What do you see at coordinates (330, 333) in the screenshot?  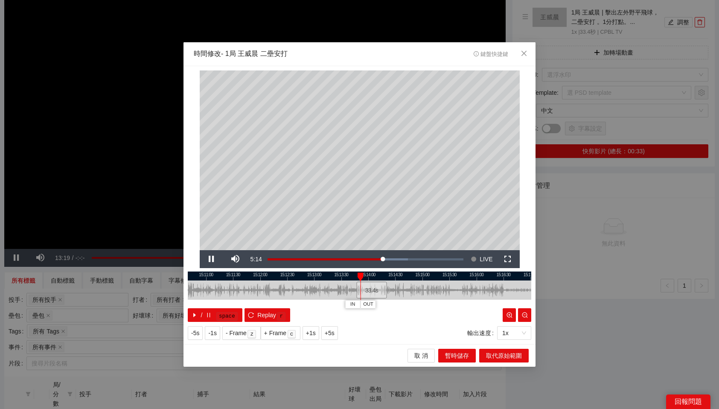 I see `span: +5s` at bounding box center [330, 333].